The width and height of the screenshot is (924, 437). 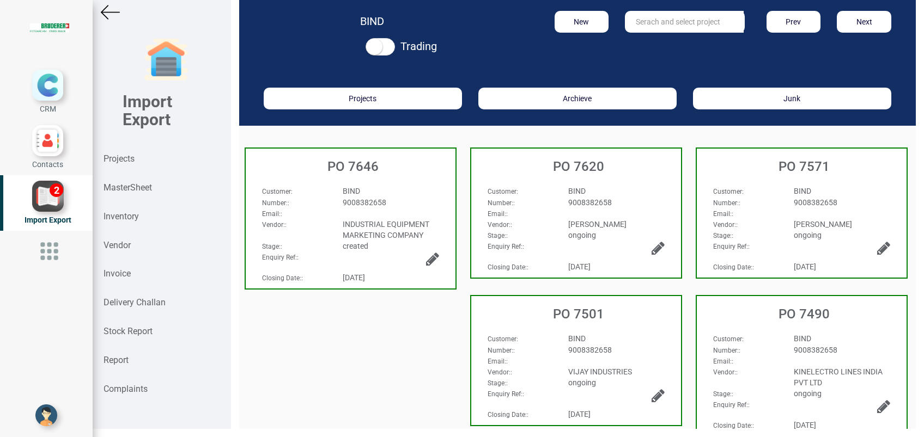 I want to click on strong: MasterSheet, so click(x=127, y=187).